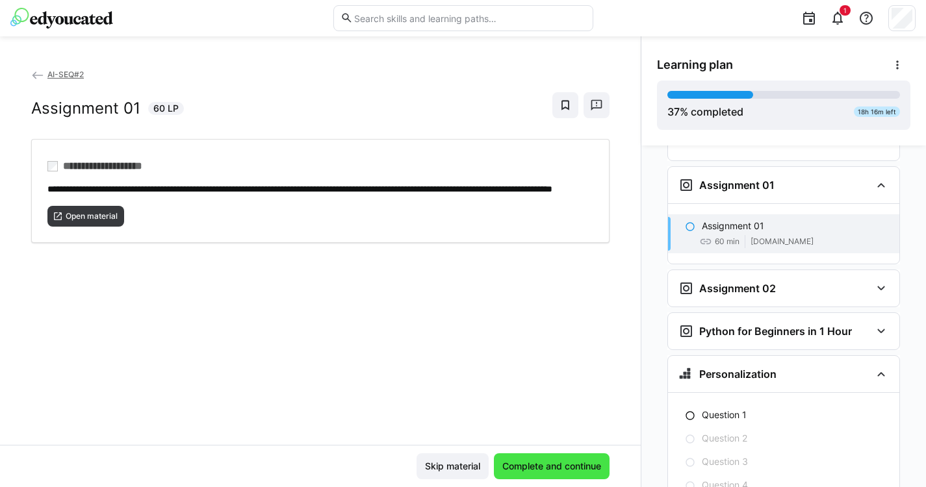 The height and width of the screenshot is (487, 926). I want to click on span: AI-SEQ#2, so click(66, 74).